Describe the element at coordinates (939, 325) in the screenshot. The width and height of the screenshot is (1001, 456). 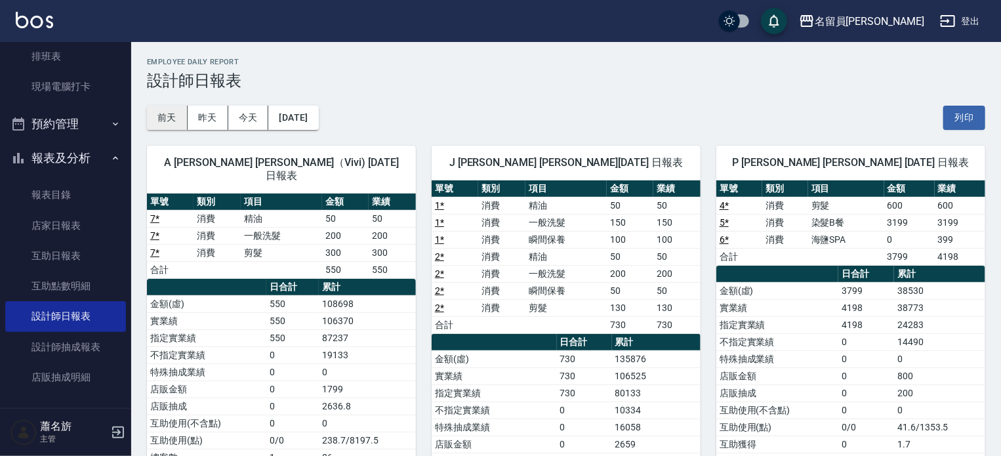
I see `td: 24283` at that location.